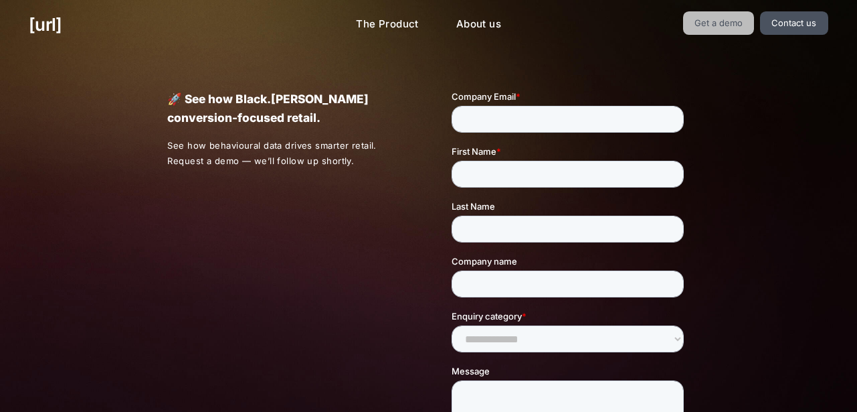  I want to click on a: The Product, so click(387, 24).